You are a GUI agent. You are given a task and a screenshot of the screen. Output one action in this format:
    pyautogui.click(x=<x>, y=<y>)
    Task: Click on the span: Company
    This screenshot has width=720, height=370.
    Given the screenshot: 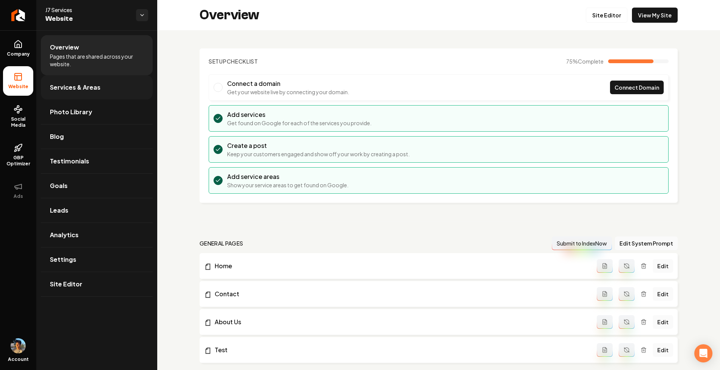 What is the action you would take?
    pyautogui.click(x=18, y=54)
    